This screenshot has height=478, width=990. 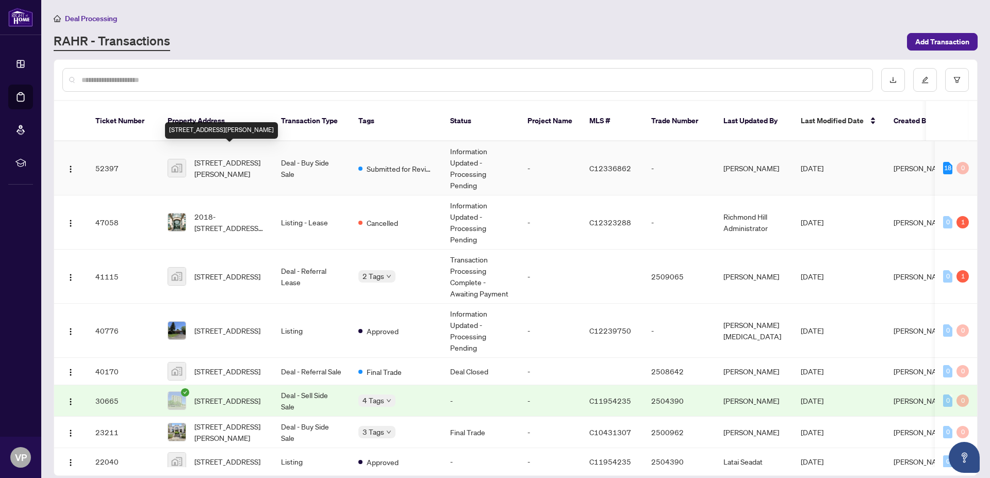 I want to click on td: 47058, so click(x=123, y=222).